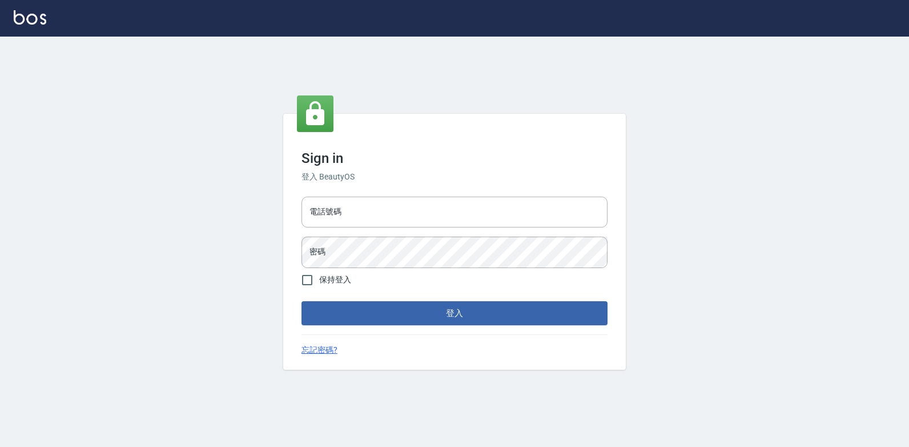 The height and width of the screenshot is (447, 909). I want to click on a: 忘記密碼?, so click(319, 350).